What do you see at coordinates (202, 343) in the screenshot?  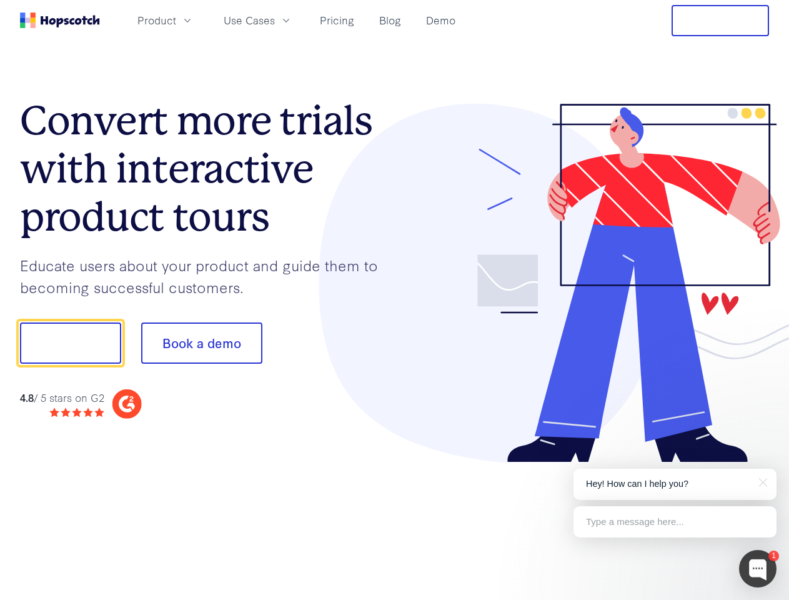 I see `a: Book a demo` at bounding box center [202, 343].